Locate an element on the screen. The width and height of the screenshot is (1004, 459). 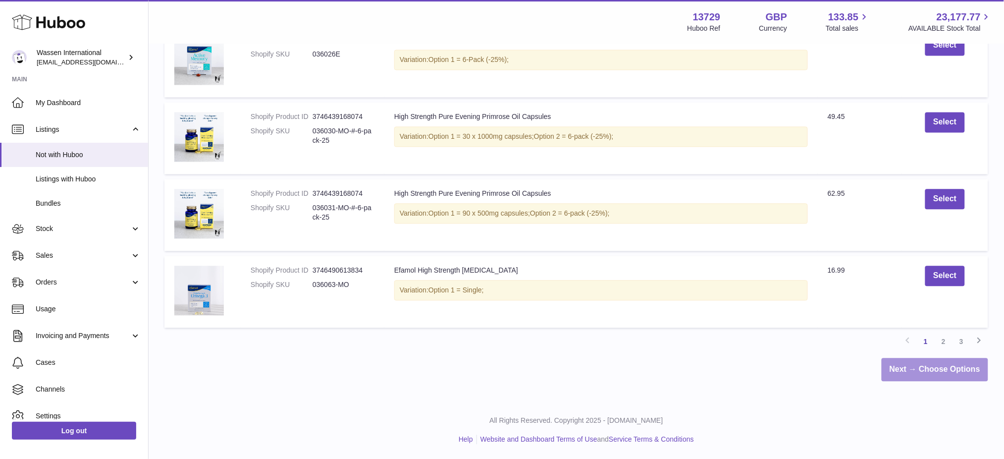
span: Option 1 = 90 x 500mg capsules; is located at coordinates (479, 213).